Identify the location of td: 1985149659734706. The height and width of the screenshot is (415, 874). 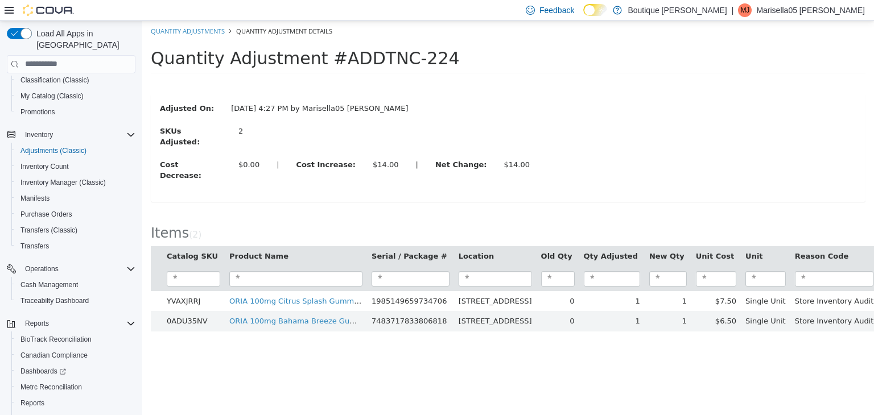
(268, 280).